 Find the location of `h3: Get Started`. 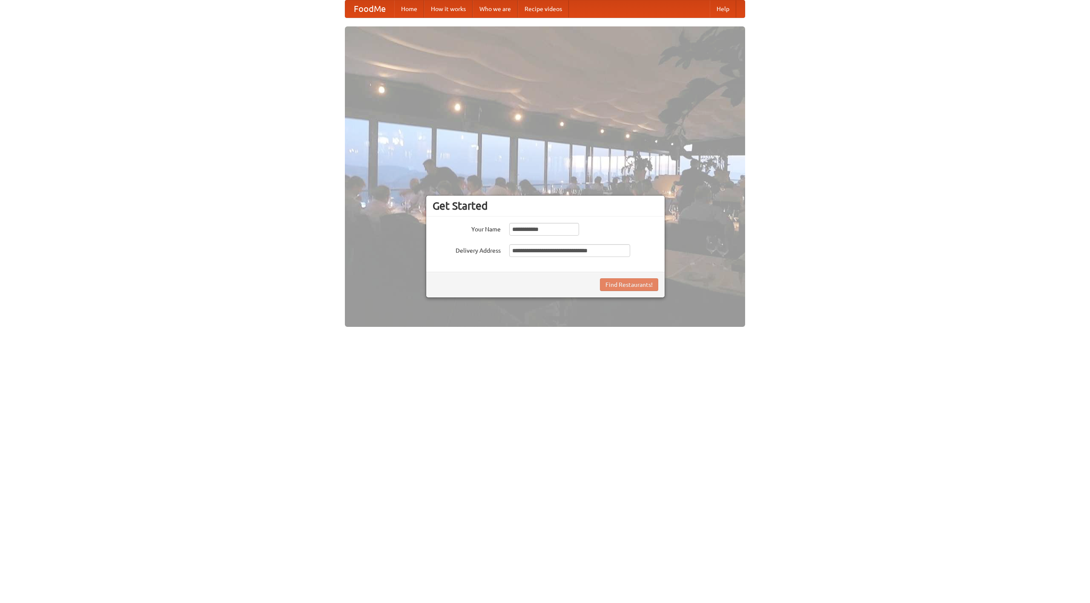

h3: Get Started is located at coordinates (545, 206).